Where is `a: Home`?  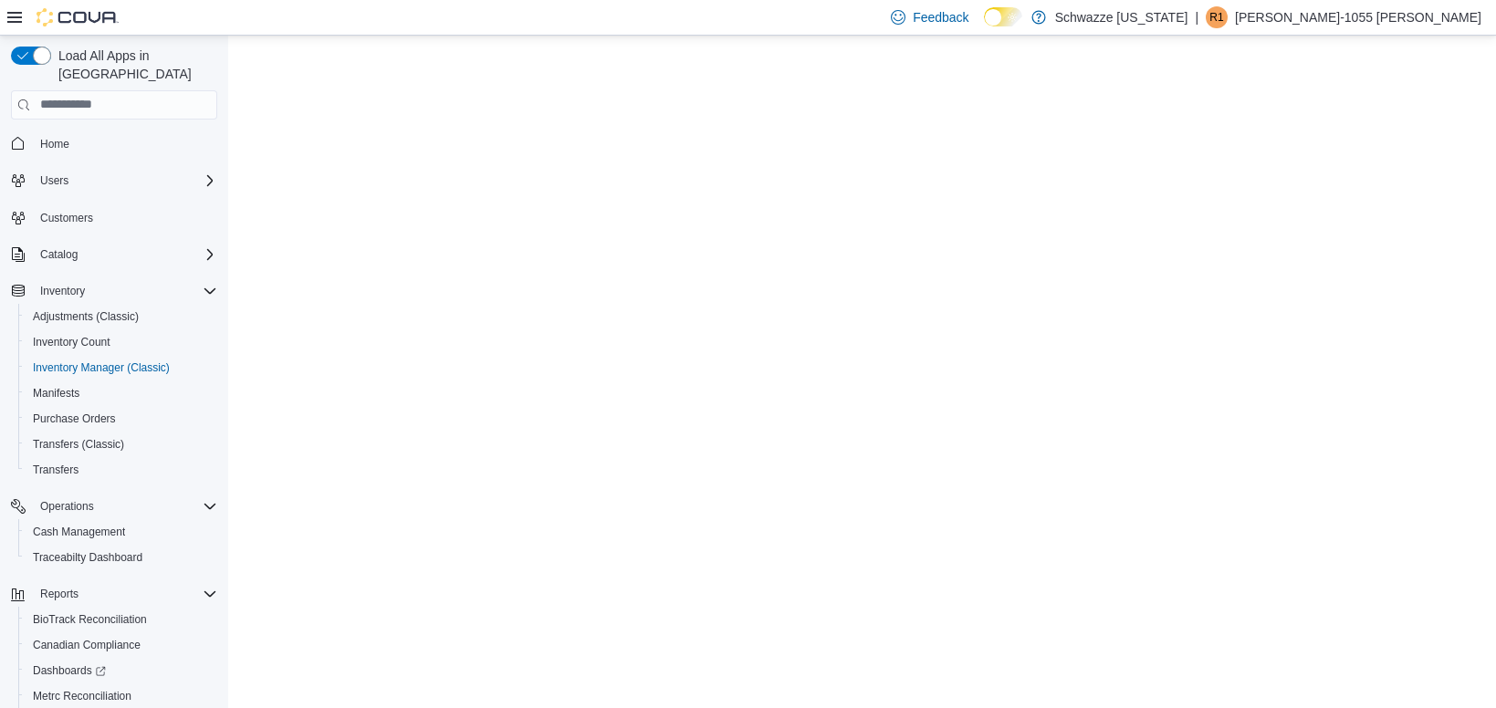 a: Home is located at coordinates (55, 144).